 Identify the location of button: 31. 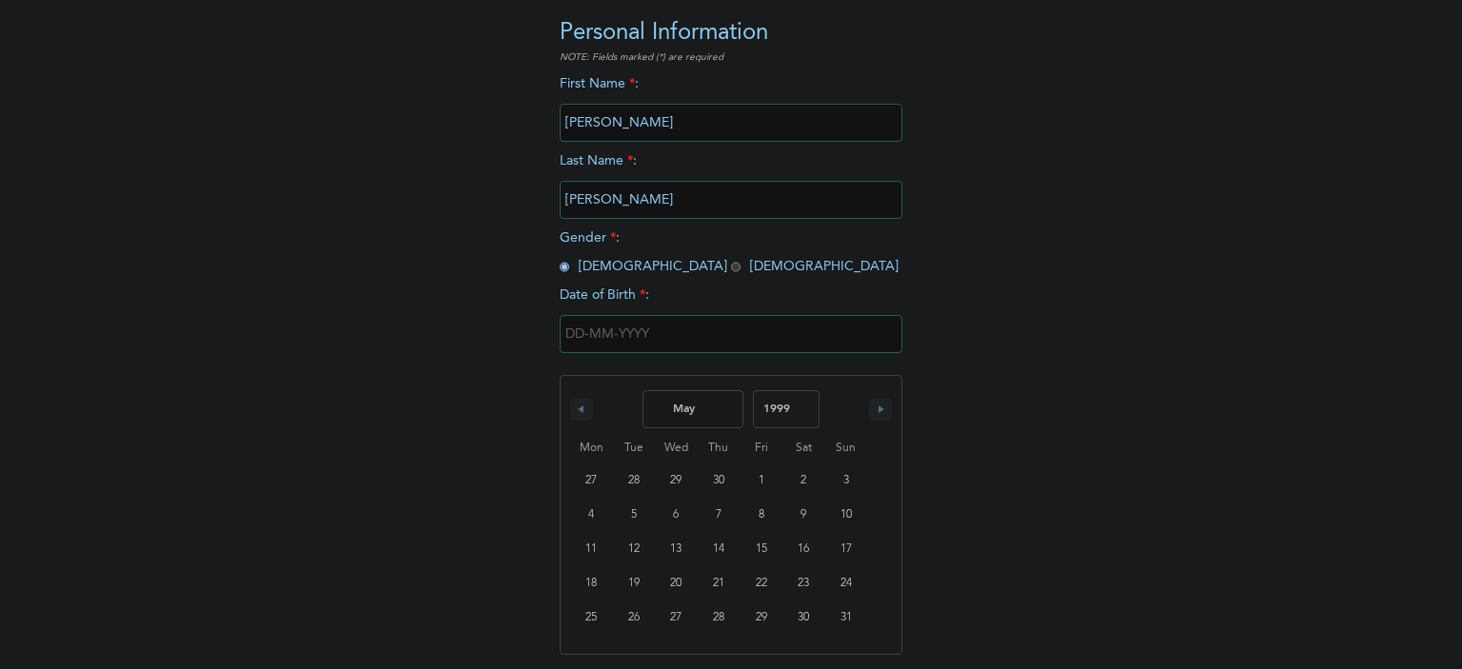
(845, 618).